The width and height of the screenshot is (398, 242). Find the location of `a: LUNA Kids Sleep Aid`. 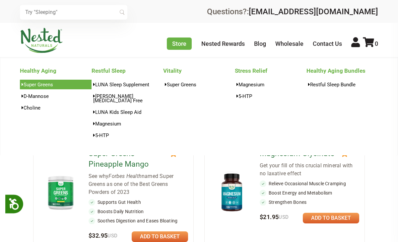

a: LUNA Kids Sleep Aid is located at coordinates (127, 112).